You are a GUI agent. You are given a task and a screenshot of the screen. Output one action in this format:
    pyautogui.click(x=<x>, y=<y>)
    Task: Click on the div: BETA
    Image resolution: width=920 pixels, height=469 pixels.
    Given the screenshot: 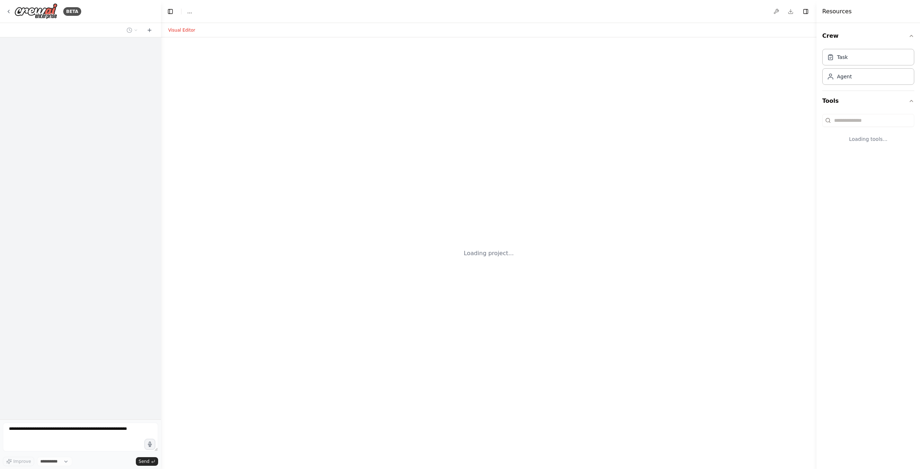 What is the action you would take?
    pyautogui.click(x=72, y=11)
    